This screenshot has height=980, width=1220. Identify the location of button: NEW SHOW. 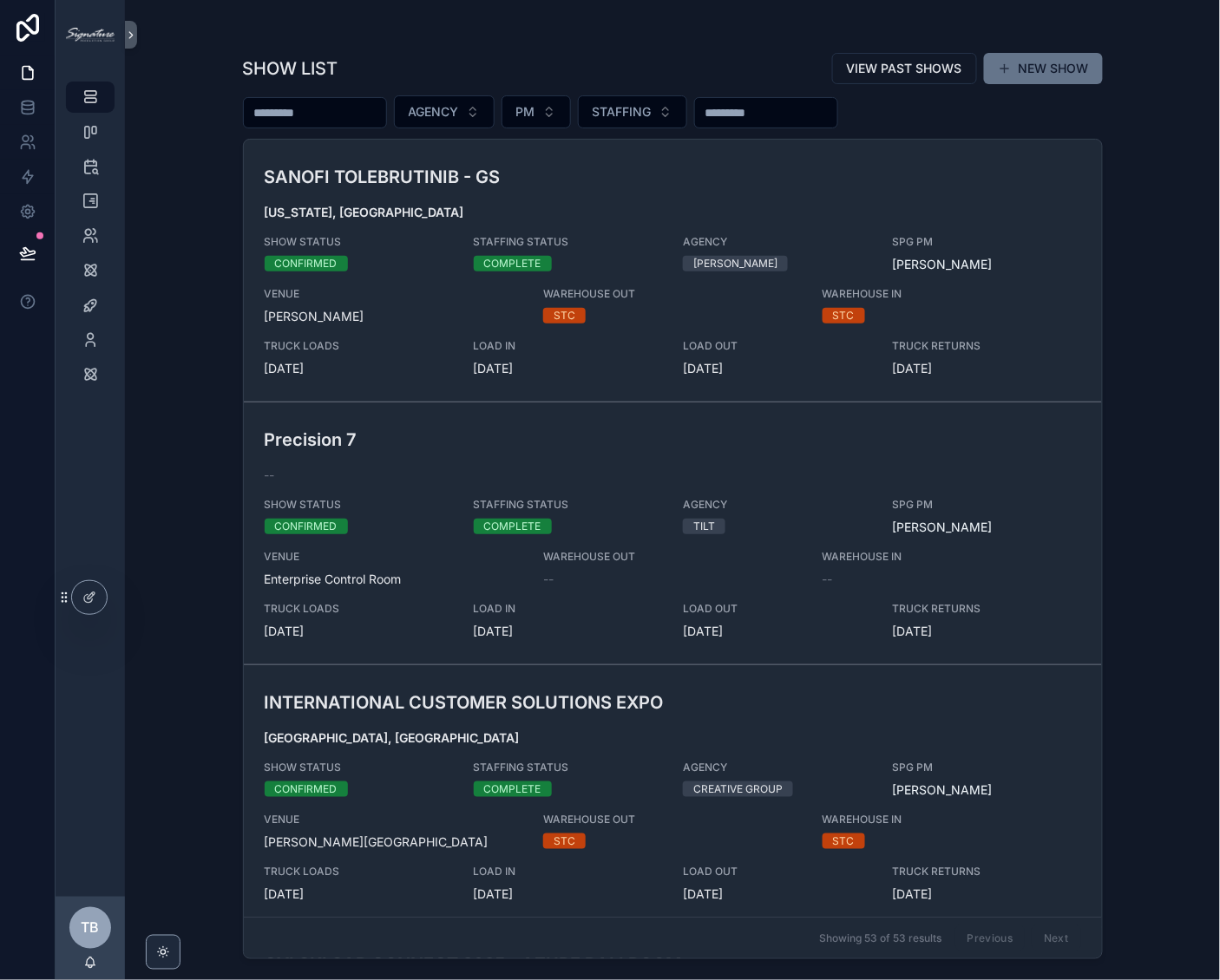
(1043, 68).